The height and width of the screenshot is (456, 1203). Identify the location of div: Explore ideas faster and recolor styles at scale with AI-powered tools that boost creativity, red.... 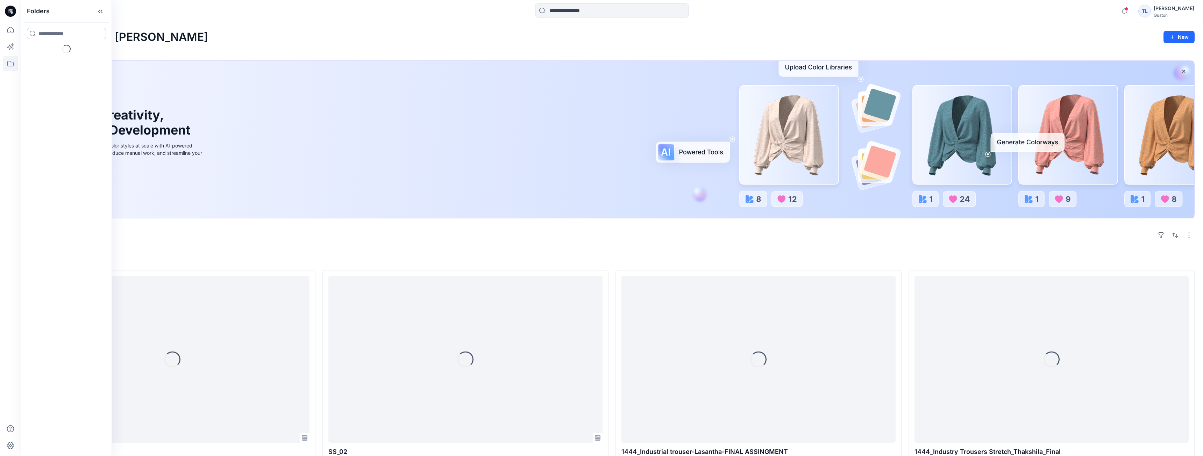
(125, 153).